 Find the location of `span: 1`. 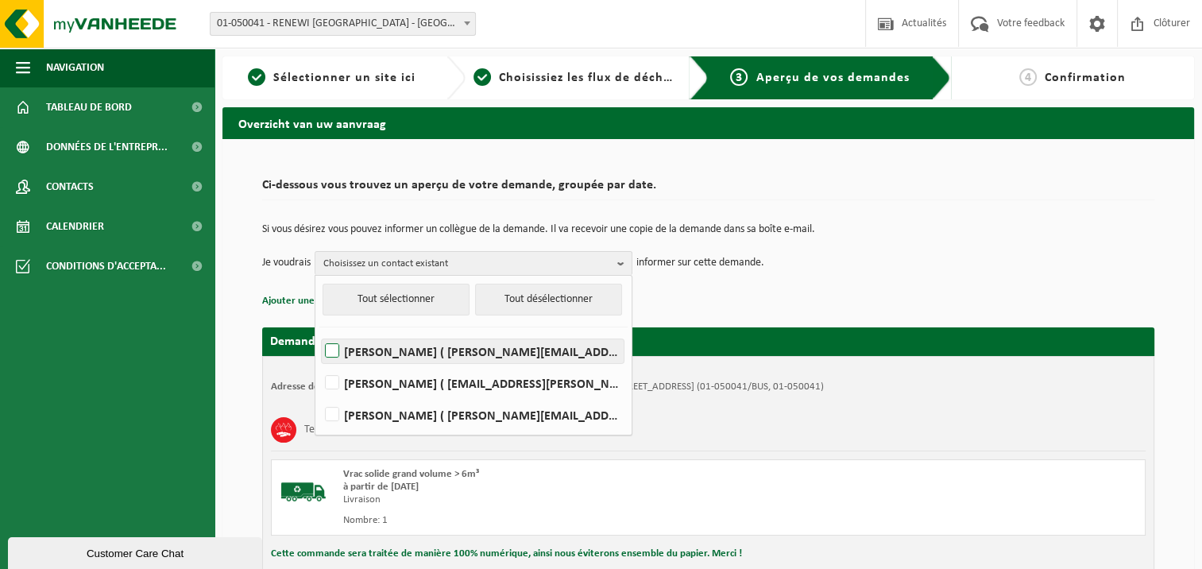

span: 1 is located at coordinates (257, 77).